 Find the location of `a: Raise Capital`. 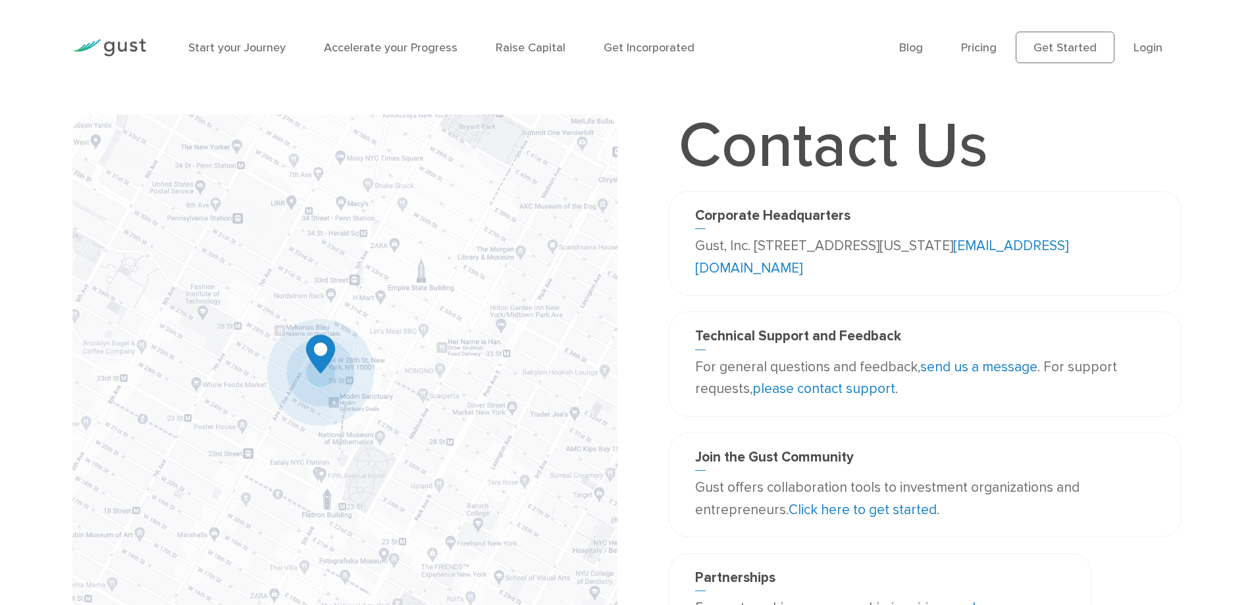

a: Raise Capital is located at coordinates (531, 47).